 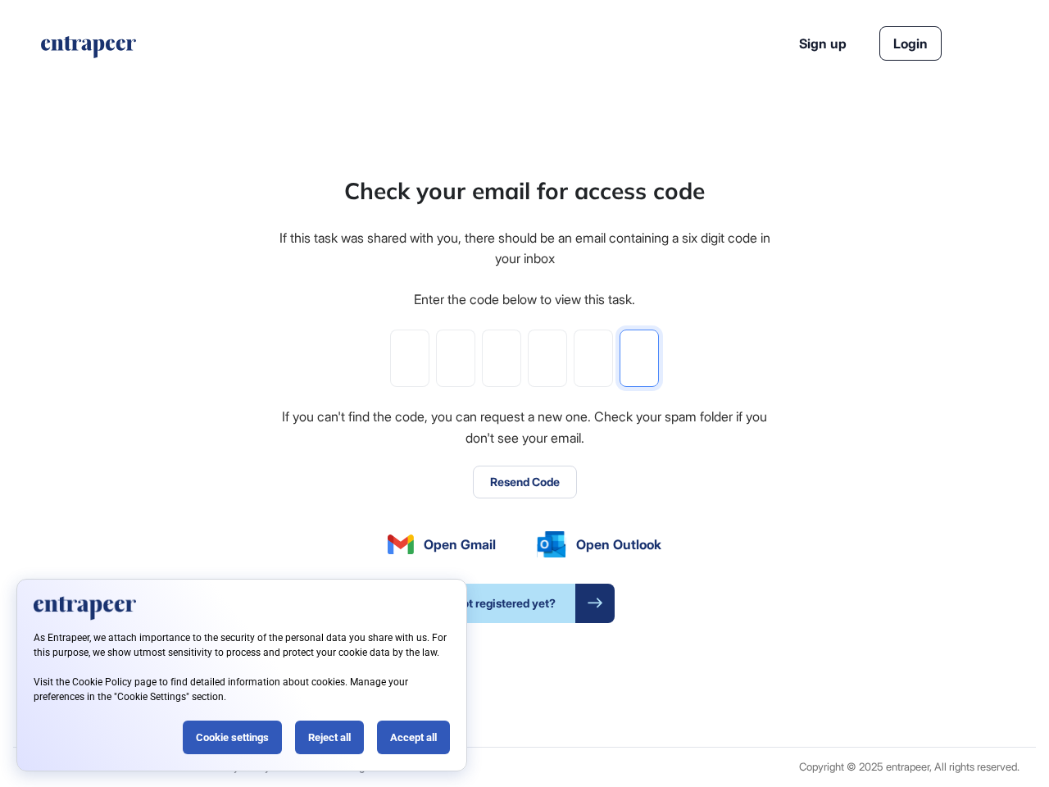 What do you see at coordinates (505, 603) in the screenshot?
I see `span: Not registered yet?` at bounding box center [505, 603].